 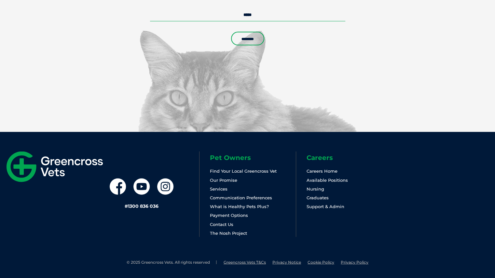 I want to click on a: Payment Options, so click(x=229, y=215).